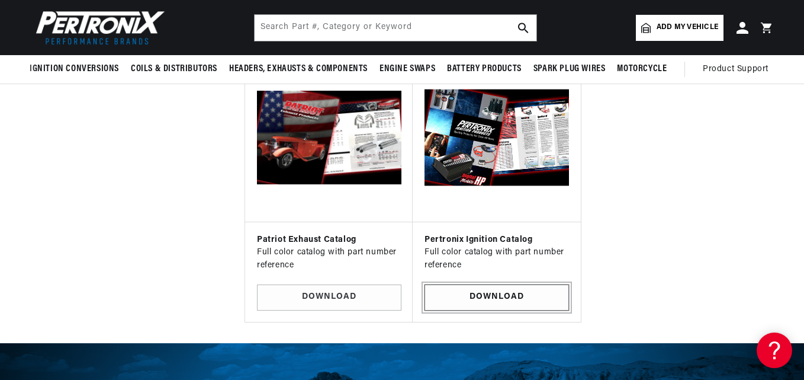 The width and height of the screenshot is (804, 380). What do you see at coordinates (98, 27) in the screenshot?
I see `img: Pertronix` at bounding box center [98, 27].